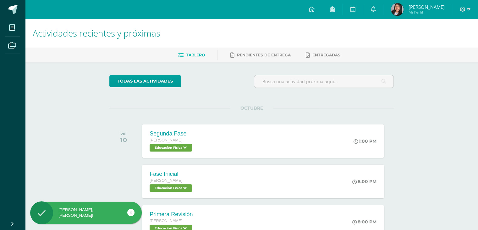 This screenshot has width=478, height=230. Describe the element at coordinates (192, 55) in the screenshot. I see `a: Tablero` at that location.